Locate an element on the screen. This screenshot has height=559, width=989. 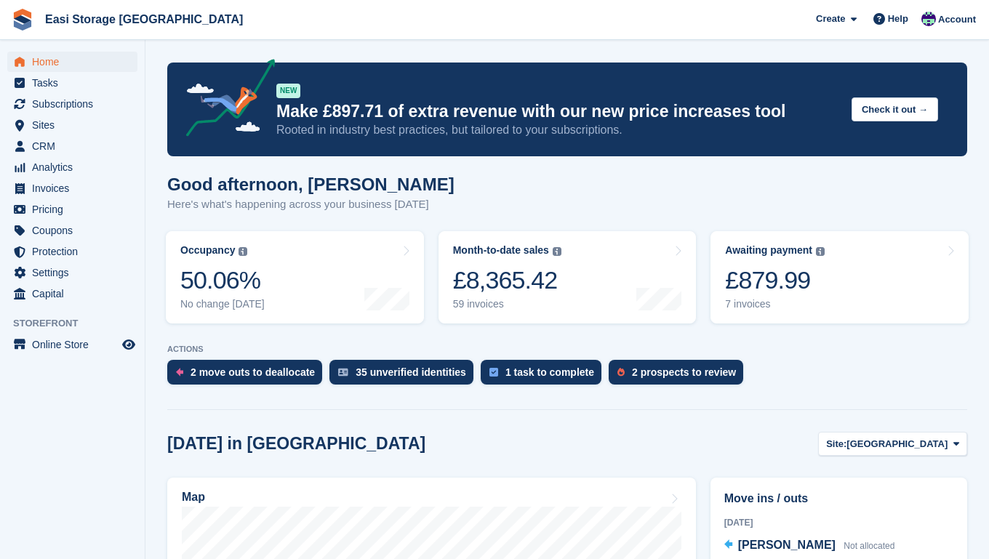
span: Capital is located at coordinates (76, 294).